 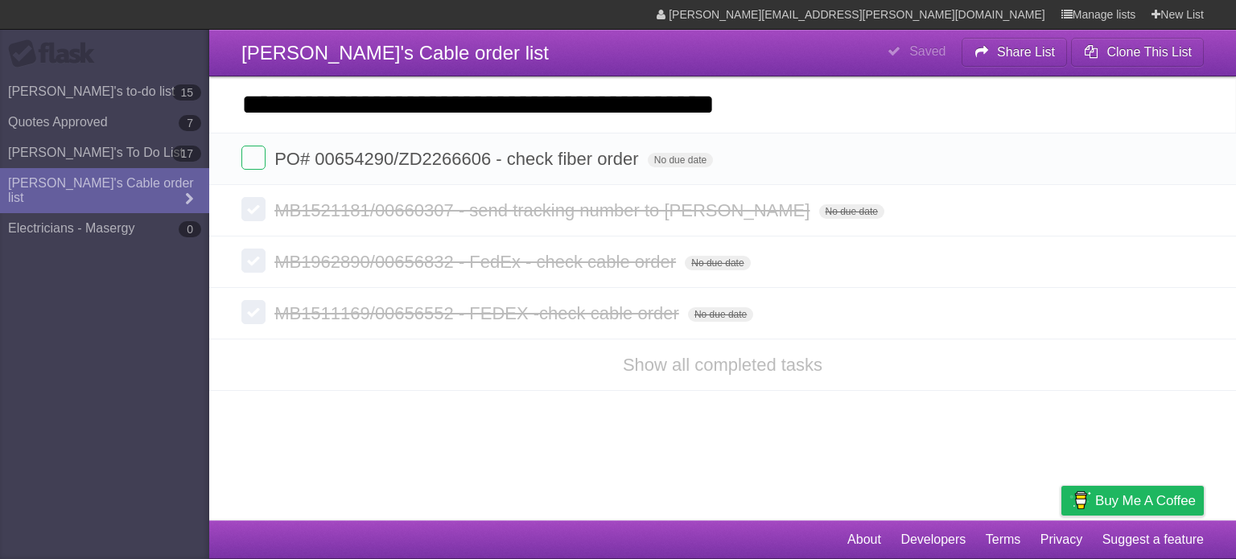 I want to click on span: Buy me a coffee, so click(x=1145, y=500).